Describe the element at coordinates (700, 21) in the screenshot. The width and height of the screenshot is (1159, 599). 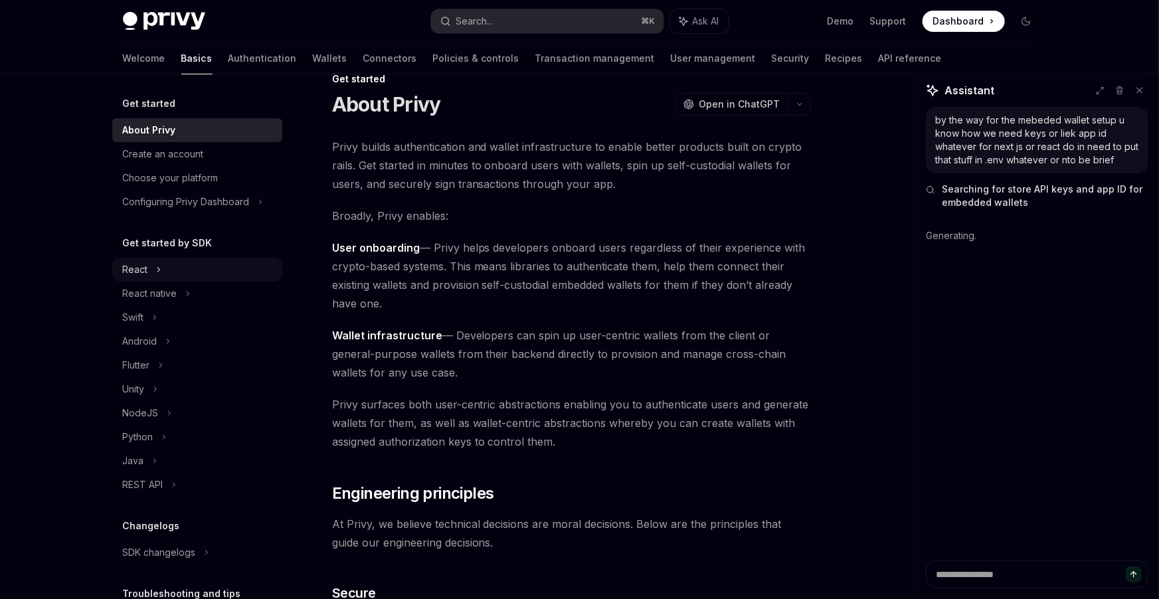
I see `button: Ask AI` at that location.